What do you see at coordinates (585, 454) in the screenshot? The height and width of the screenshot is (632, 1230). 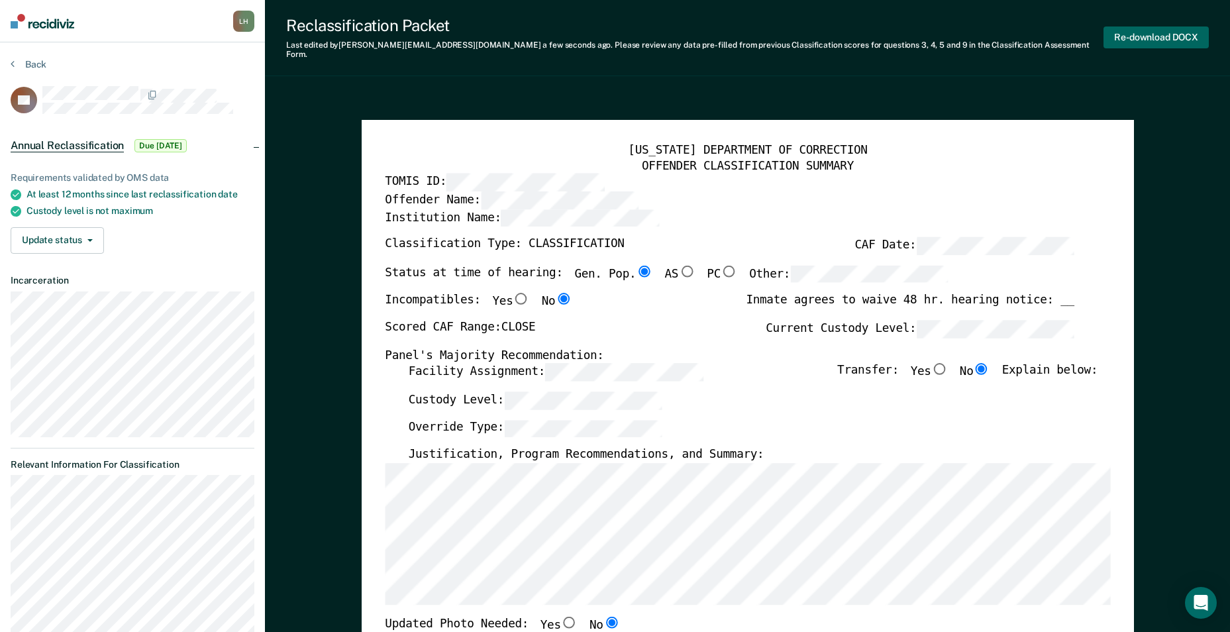 I see `label: Justification, Program Recommendations, and Summary:` at bounding box center [585, 454].